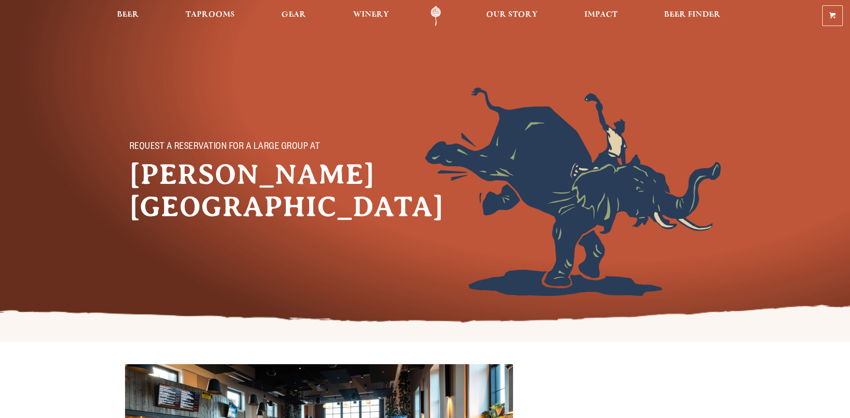  I want to click on span: Gear, so click(294, 15).